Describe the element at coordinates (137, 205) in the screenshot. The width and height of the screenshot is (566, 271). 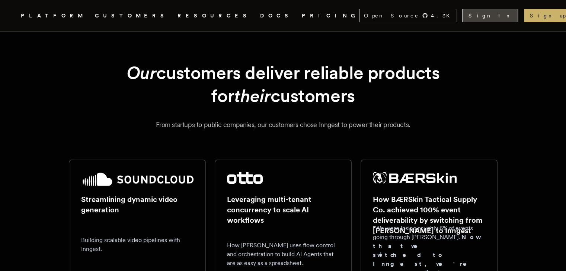
I see `h2: Streamlining dynamic video generation` at that location.